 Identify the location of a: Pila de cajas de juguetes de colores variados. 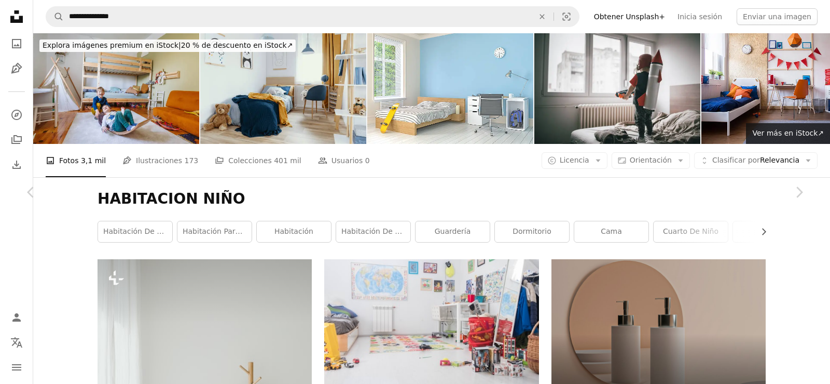
(431, 322).